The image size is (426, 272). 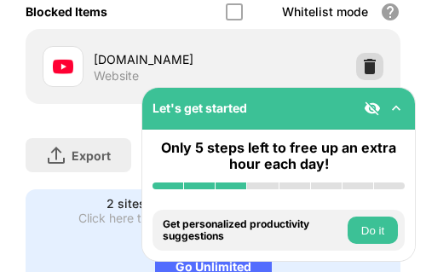 I want to click on button: Do it, so click(x=373, y=230).